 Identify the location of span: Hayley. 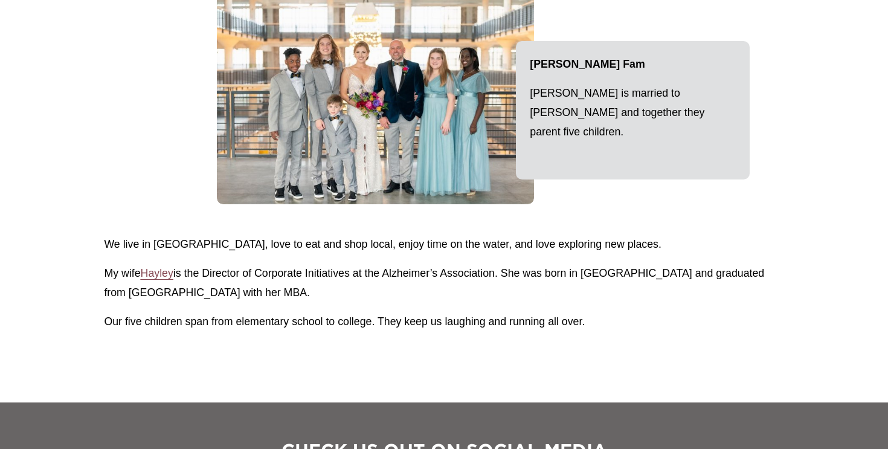
(157, 273).